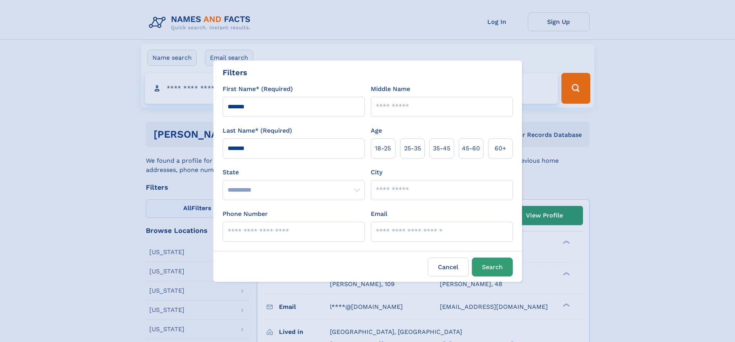  What do you see at coordinates (376, 131) in the screenshot?
I see `label: Age` at bounding box center [376, 131].